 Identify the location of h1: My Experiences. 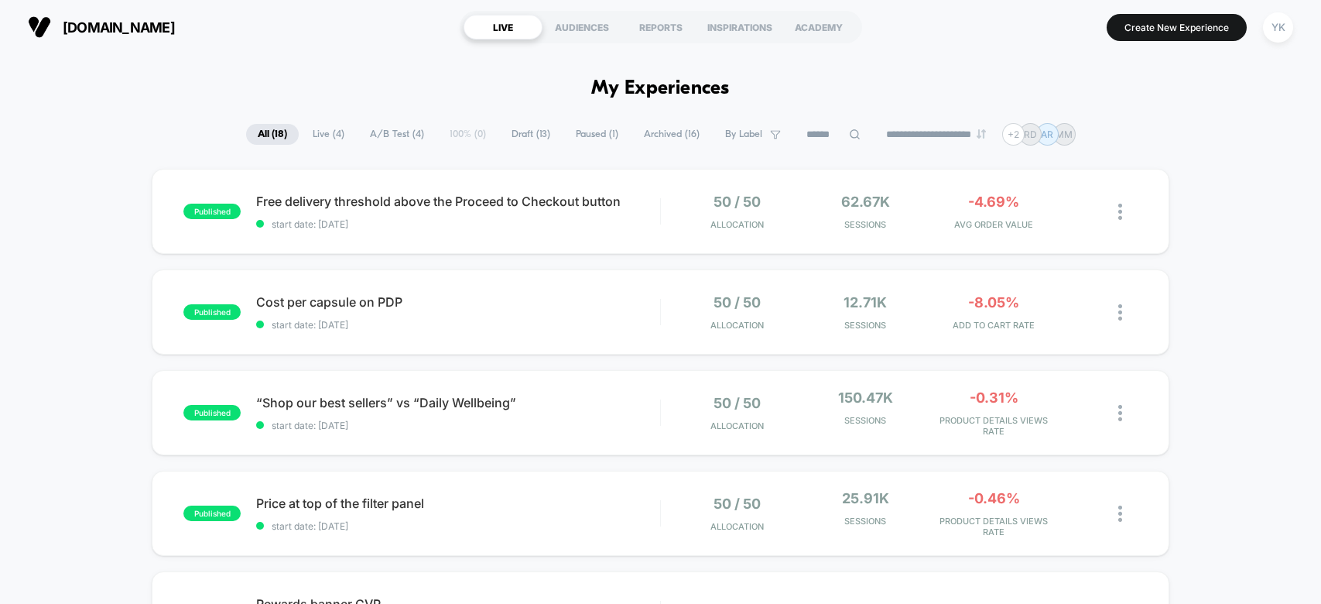
(660, 88).